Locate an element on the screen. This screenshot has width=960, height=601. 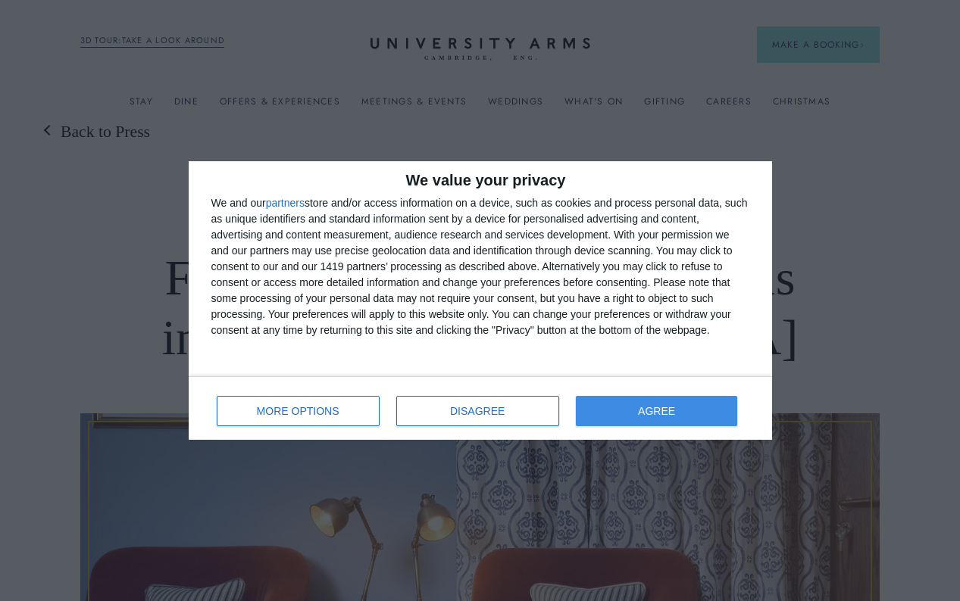
span: MORE OPTIONS is located at coordinates (298, 411).